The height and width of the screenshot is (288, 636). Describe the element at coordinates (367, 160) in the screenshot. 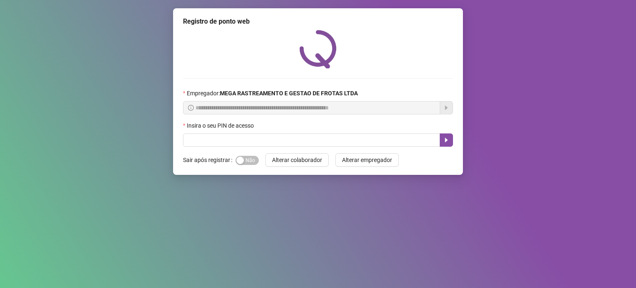

I see `button: Alterar empregador` at that location.